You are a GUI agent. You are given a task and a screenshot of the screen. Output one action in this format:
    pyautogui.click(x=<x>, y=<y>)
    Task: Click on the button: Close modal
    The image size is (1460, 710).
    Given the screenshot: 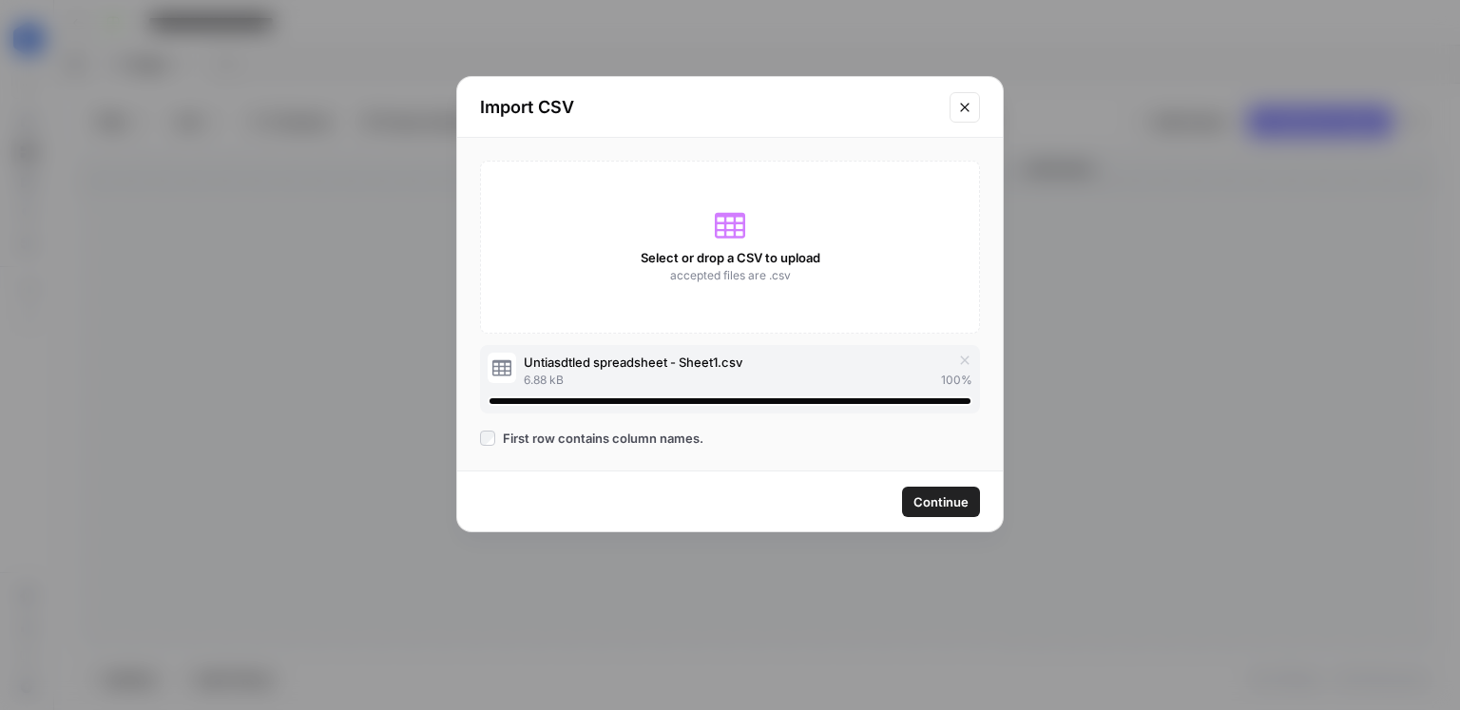 What is the action you would take?
    pyautogui.click(x=964, y=107)
    